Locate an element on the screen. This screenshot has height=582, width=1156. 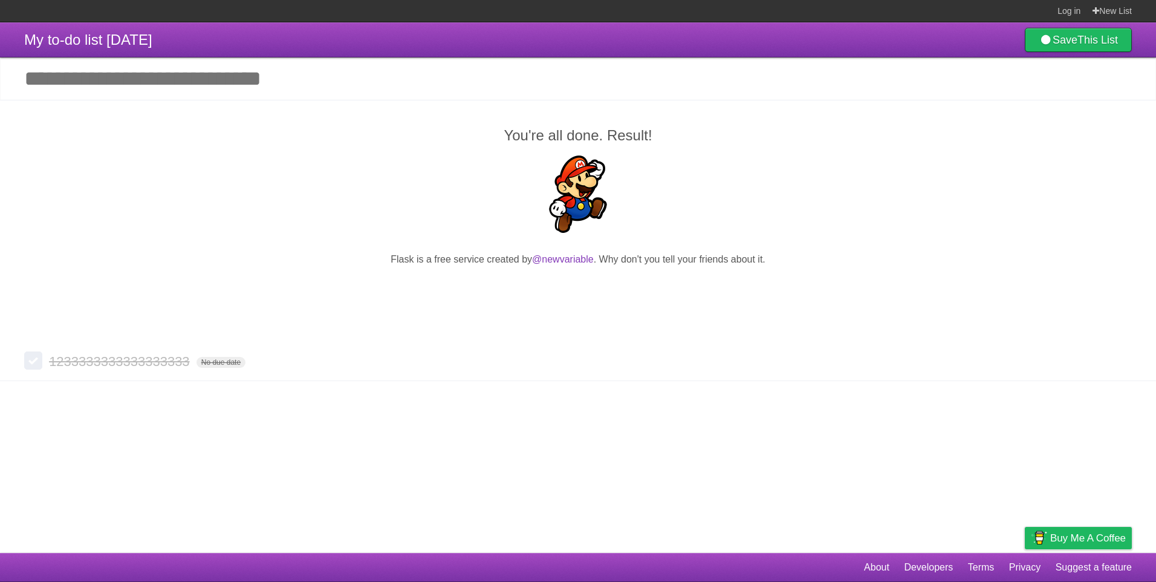
a: Developers is located at coordinates (928, 567).